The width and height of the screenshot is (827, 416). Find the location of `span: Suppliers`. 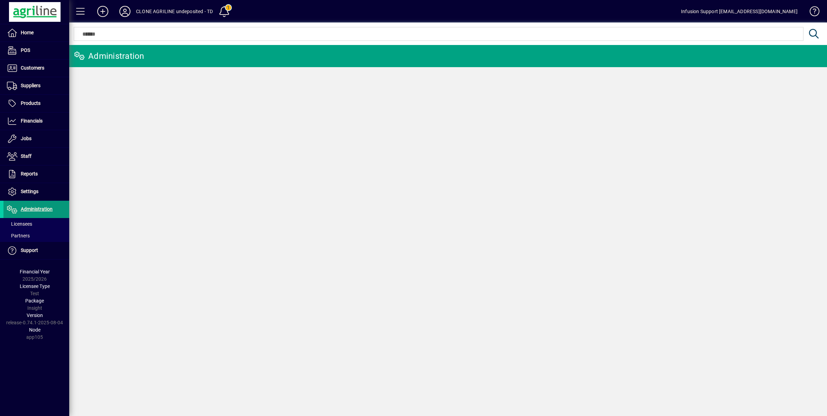

span: Suppliers is located at coordinates (30, 85).